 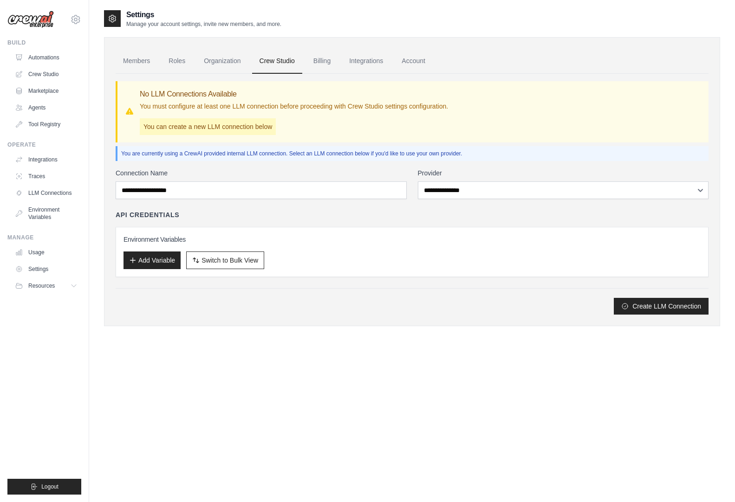 What do you see at coordinates (46, 91) in the screenshot?
I see `a: Marketplace` at bounding box center [46, 91].